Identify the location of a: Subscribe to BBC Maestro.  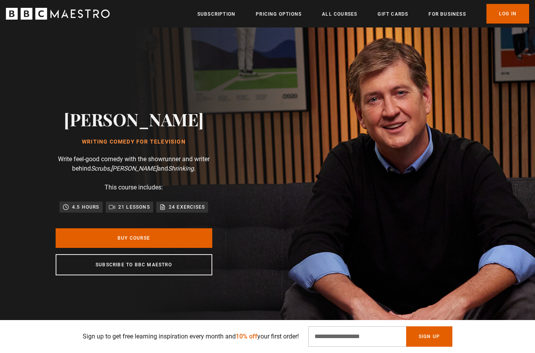
(134, 264).